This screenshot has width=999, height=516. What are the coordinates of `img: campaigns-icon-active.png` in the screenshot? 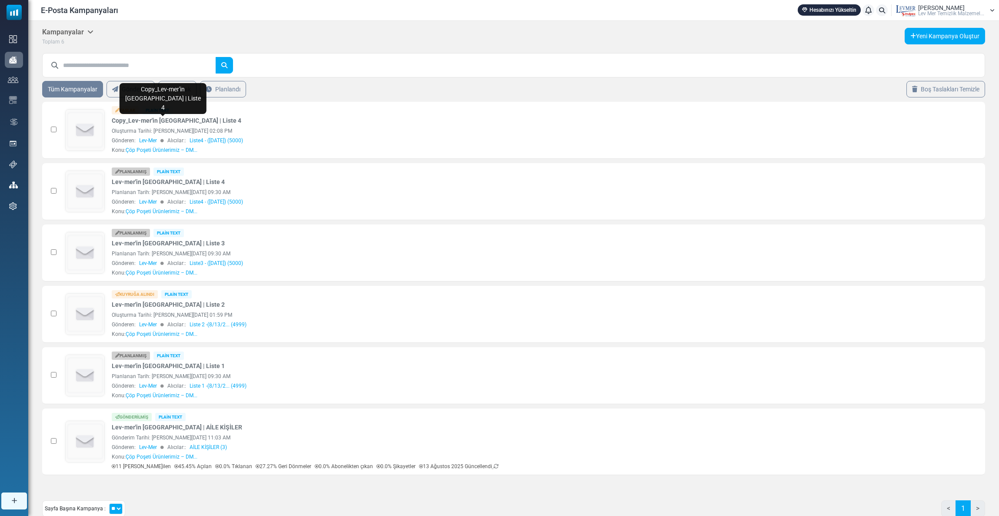 It's located at (13, 60).